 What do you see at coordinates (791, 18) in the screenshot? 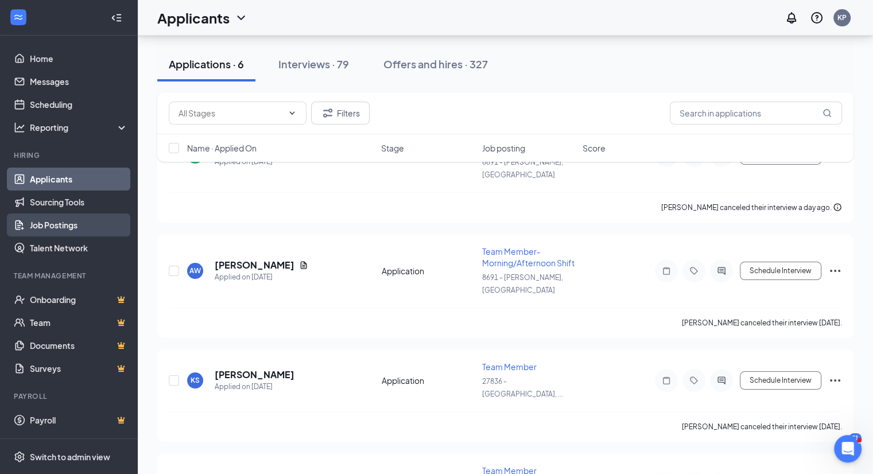
I see `svg: Notifications` at bounding box center [791, 18].